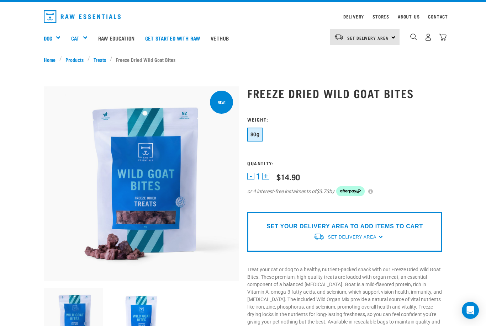 Image resolution: width=486 pixels, height=326 pixels. I want to click on h3: Weight:, so click(345, 119).